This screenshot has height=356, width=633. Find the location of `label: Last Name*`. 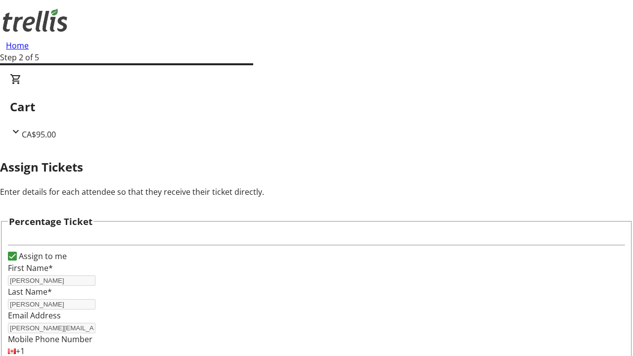

label: Last Name* is located at coordinates (30, 292).